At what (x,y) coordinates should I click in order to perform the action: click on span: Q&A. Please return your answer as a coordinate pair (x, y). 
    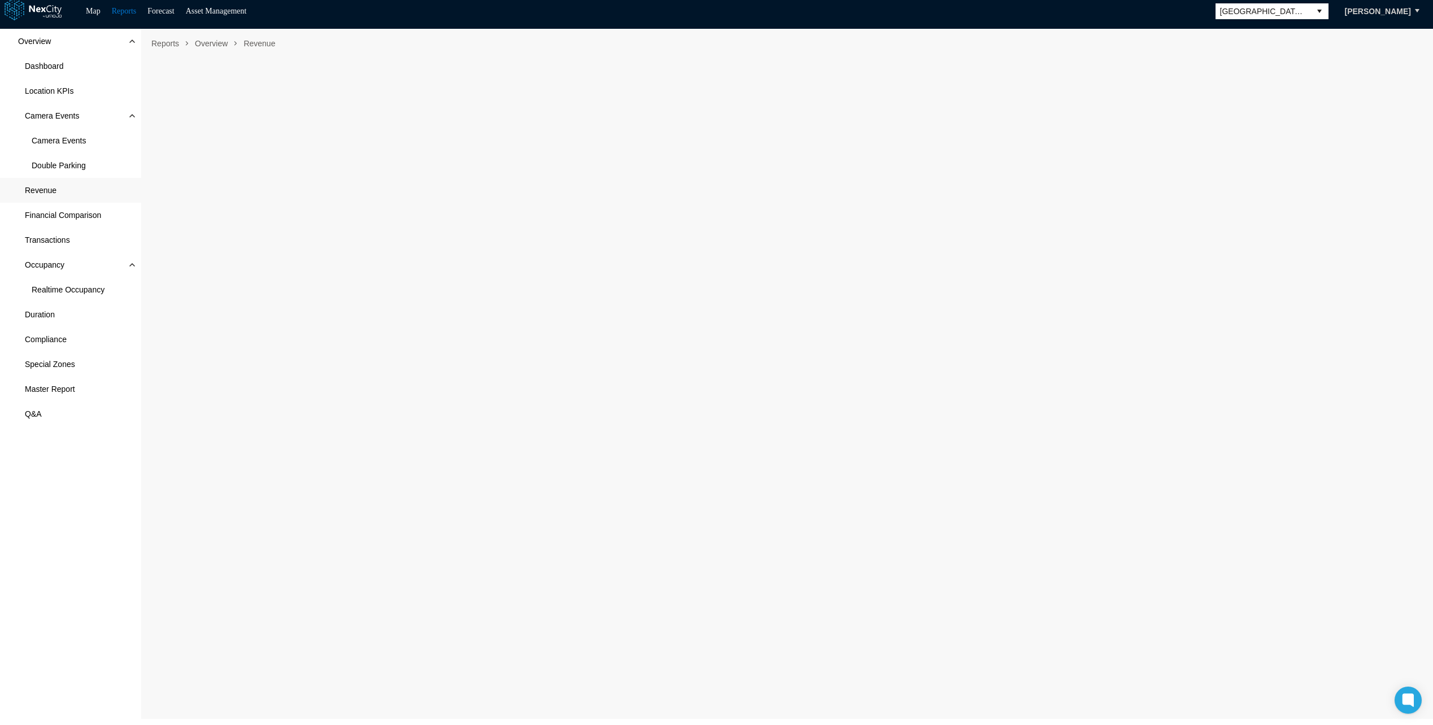
    Looking at the image, I should click on (33, 414).